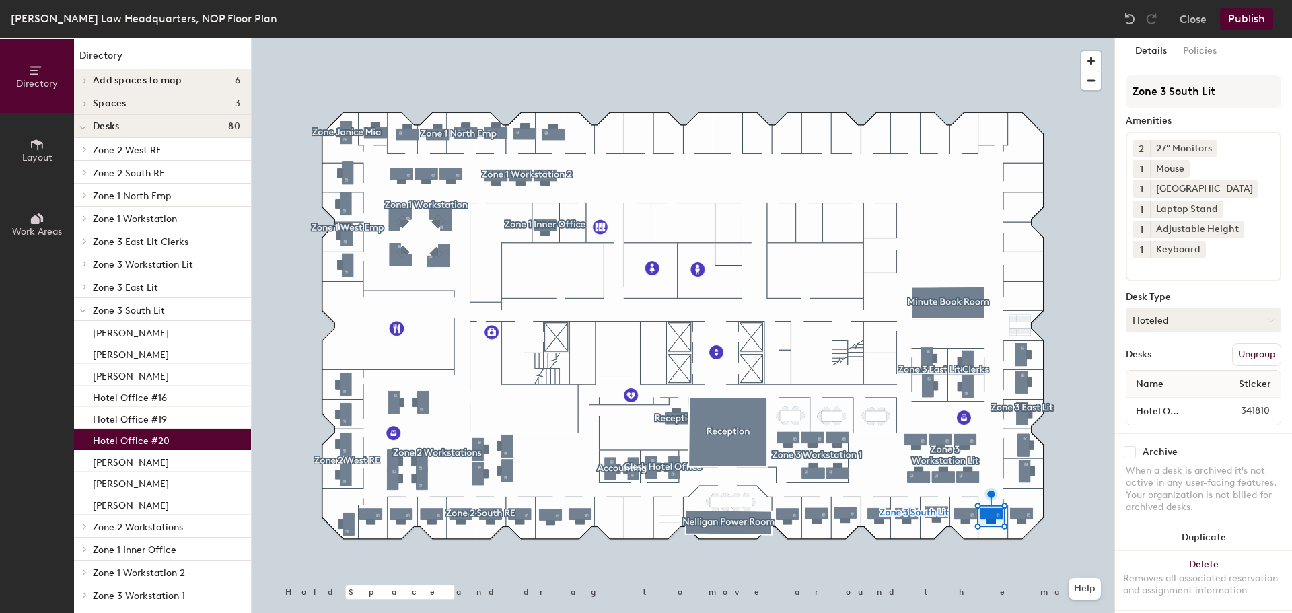 Image resolution: width=1292 pixels, height=613 pixels. Describe the element at coordinates (132, 196) in the screenshot. I see `span: Zone 1 North Emp` at that location.